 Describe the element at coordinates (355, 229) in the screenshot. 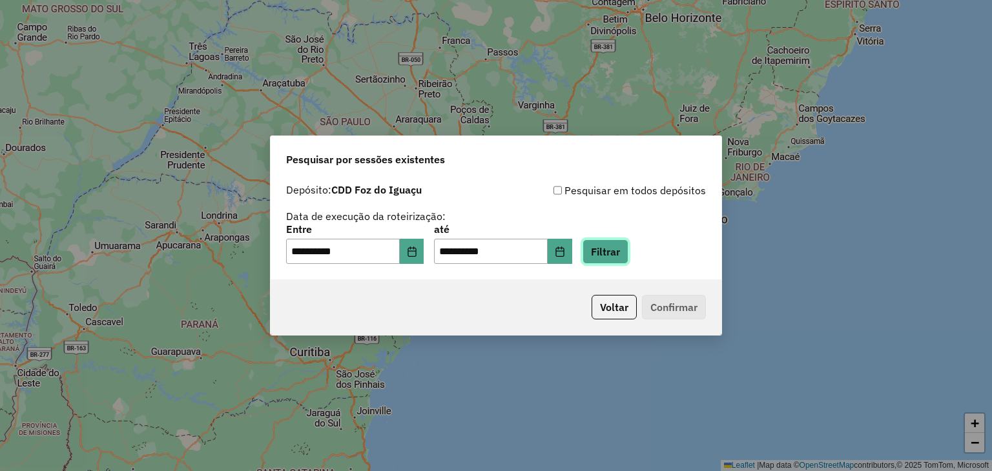

I see `label: Entre` at that location.